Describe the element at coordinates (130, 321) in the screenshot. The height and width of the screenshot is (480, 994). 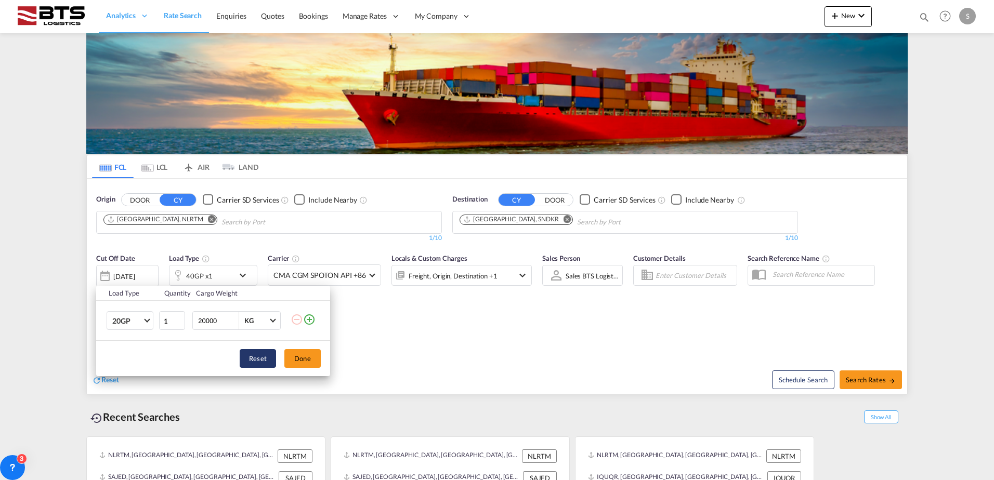
I see `md-select: Choose: 20GP` at that location.